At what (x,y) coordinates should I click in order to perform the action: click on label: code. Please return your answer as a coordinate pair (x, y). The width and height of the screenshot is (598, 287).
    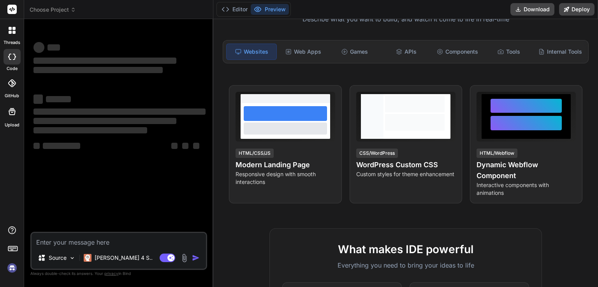
    Looking at the image, I should click on (12, 68).